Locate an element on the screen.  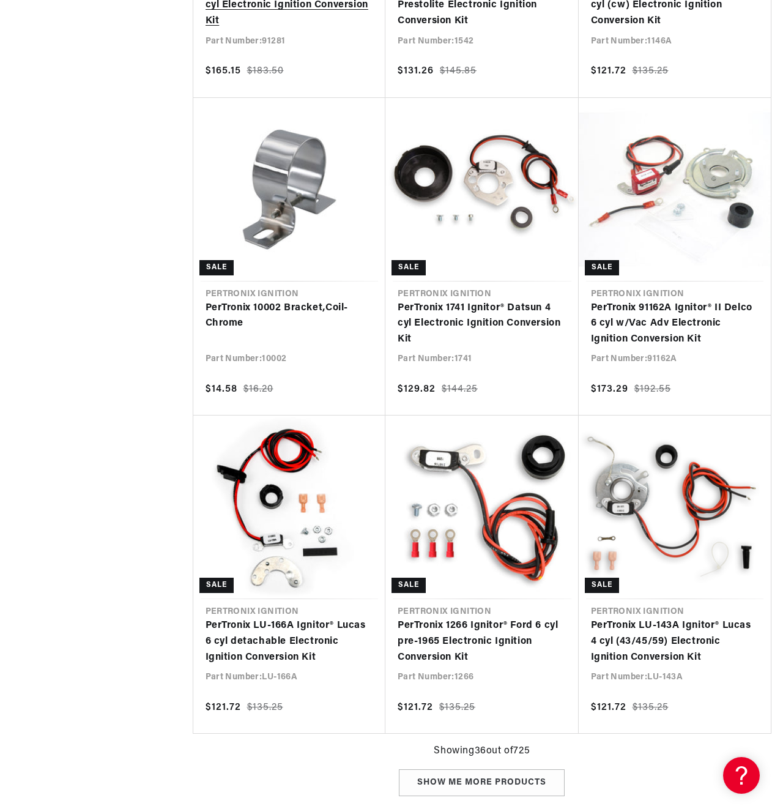
a: PerTronix 10002 Bracket,Coil- Chrome is located at coordinates (290, 316).